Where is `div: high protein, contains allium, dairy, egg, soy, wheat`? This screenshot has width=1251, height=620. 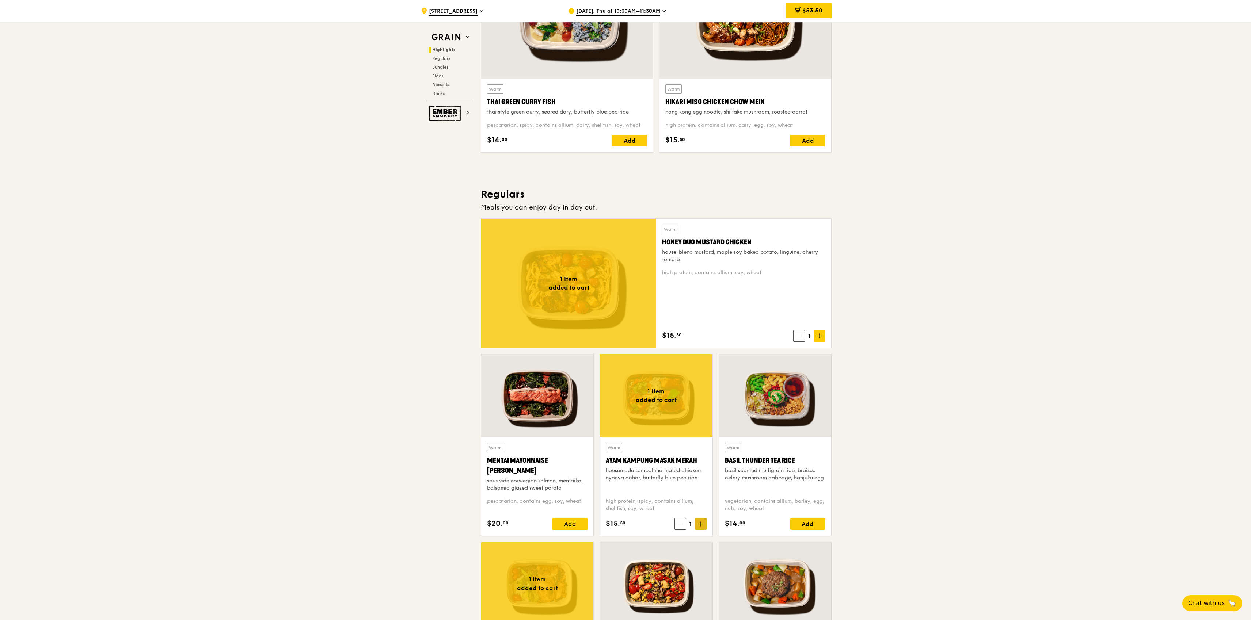 div: high protein, contains allium, dairy, egg, soy, wheat is located at coordinates (745, 125).